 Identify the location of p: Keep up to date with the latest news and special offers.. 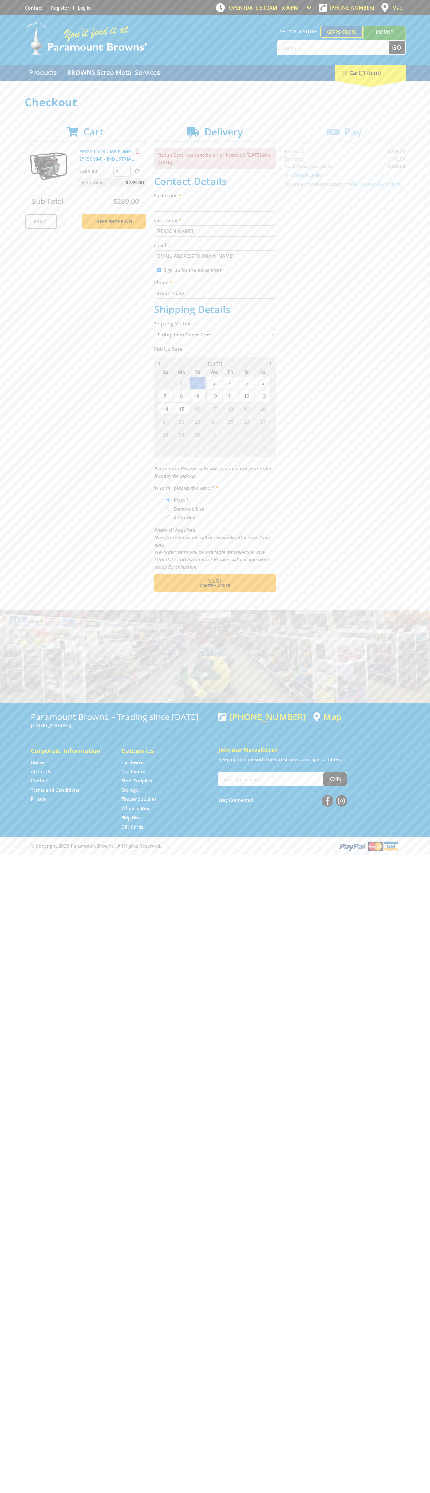
(309, 759).